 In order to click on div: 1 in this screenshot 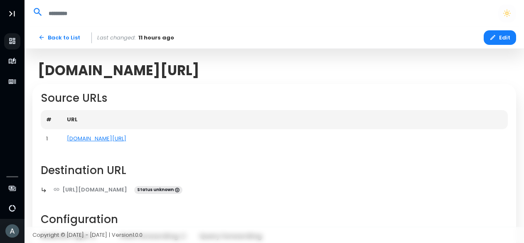, I will do `click(51, 139)`.